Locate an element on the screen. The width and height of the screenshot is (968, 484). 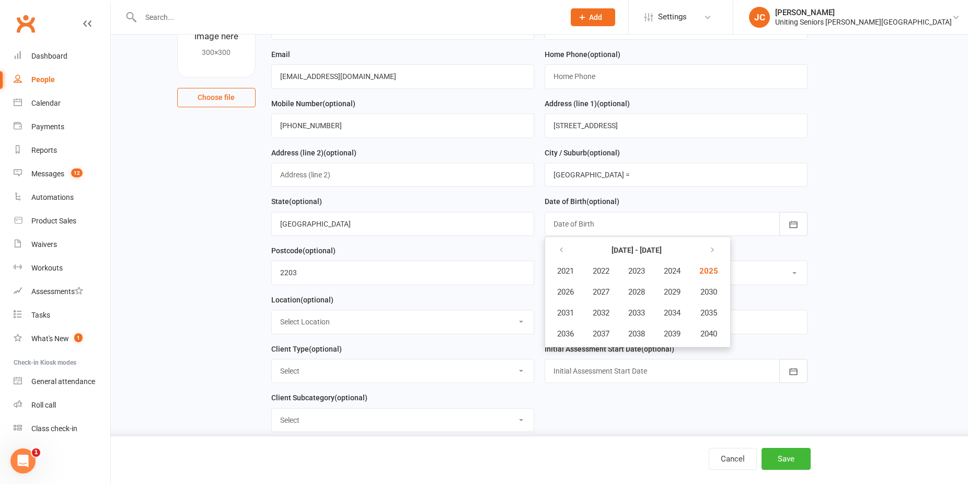
div: What's New is located at coordinates (50, 338).